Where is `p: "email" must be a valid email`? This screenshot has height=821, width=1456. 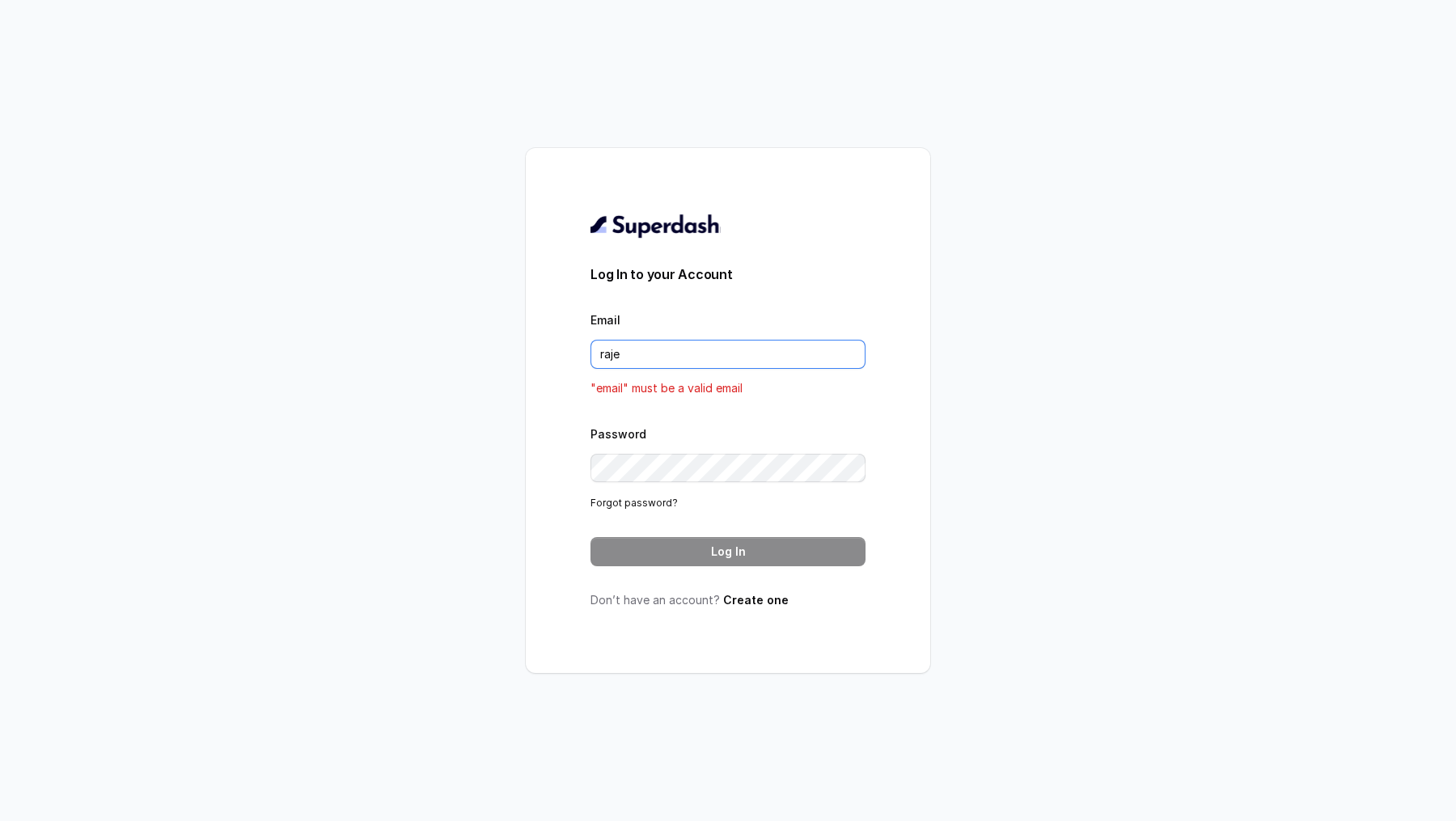
p: "email" must be a valid email is located at coordinates (728, 389).